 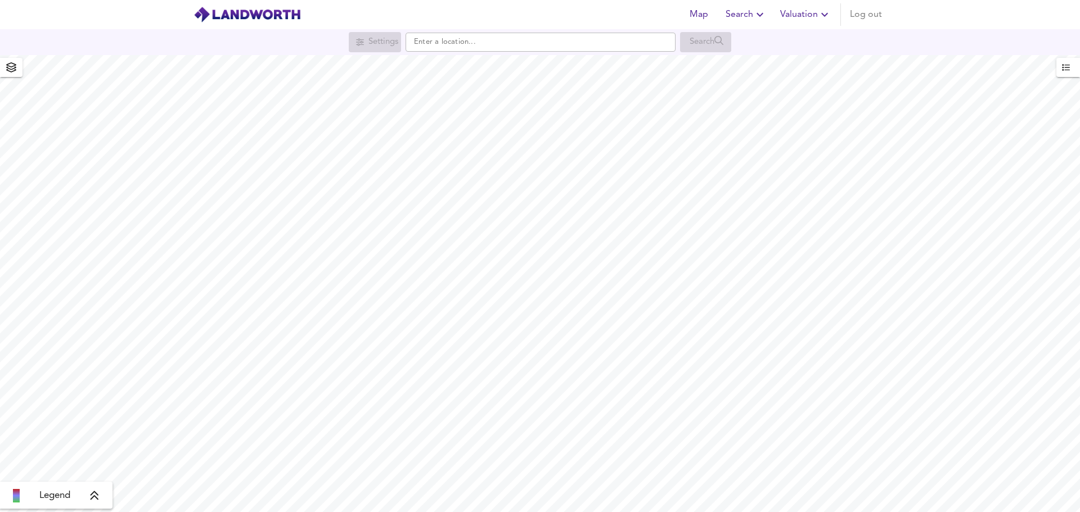 I want to click on button: Map, so click(x=698, y=15).